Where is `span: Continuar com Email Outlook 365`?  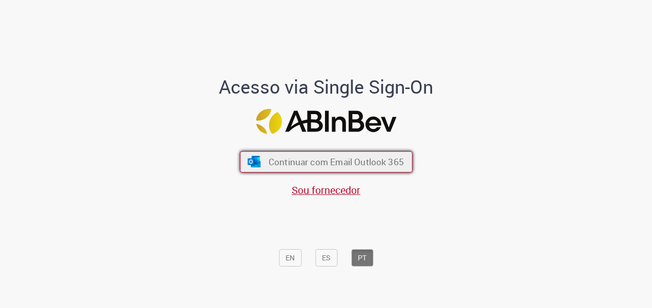
span: Continuar com Email Outlook 365 is located at coordinates (336, 161).